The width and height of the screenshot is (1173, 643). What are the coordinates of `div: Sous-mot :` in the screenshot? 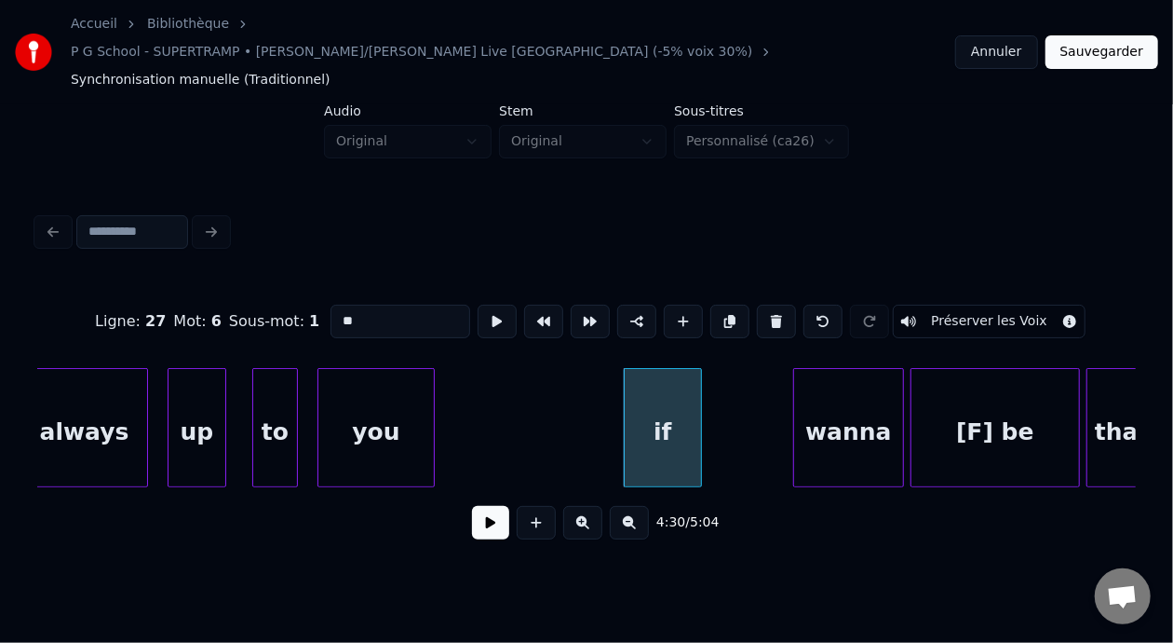 It's located at (274, 321).